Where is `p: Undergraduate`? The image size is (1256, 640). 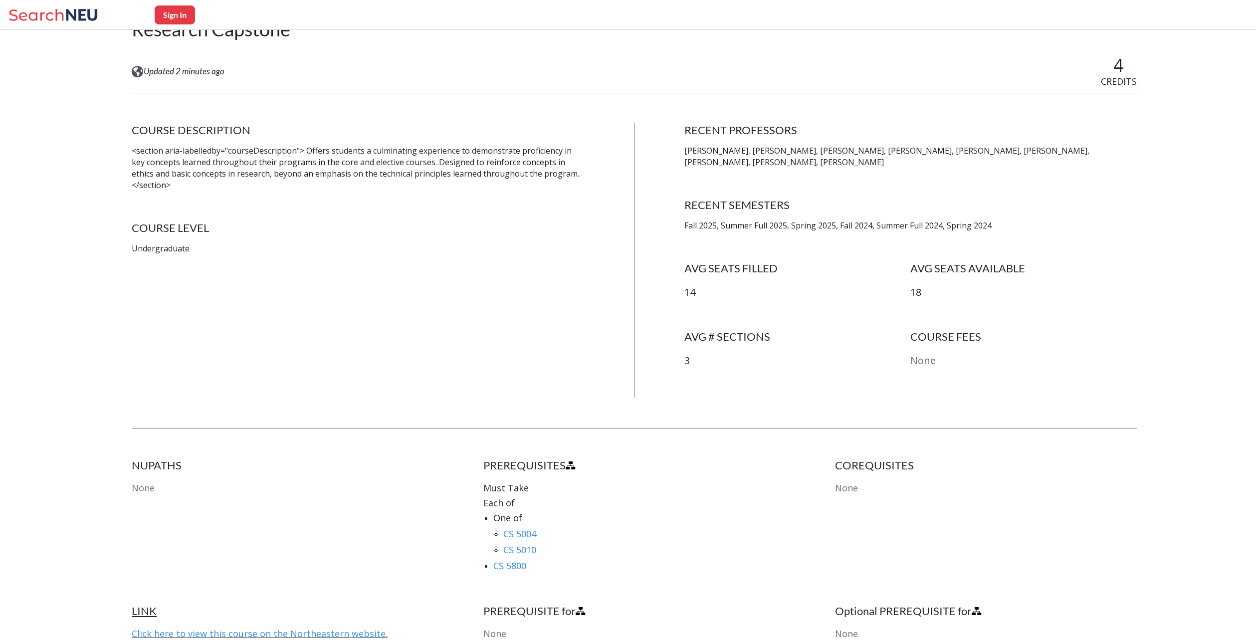
p: Undergraduate is located at coordinates (358, 248).